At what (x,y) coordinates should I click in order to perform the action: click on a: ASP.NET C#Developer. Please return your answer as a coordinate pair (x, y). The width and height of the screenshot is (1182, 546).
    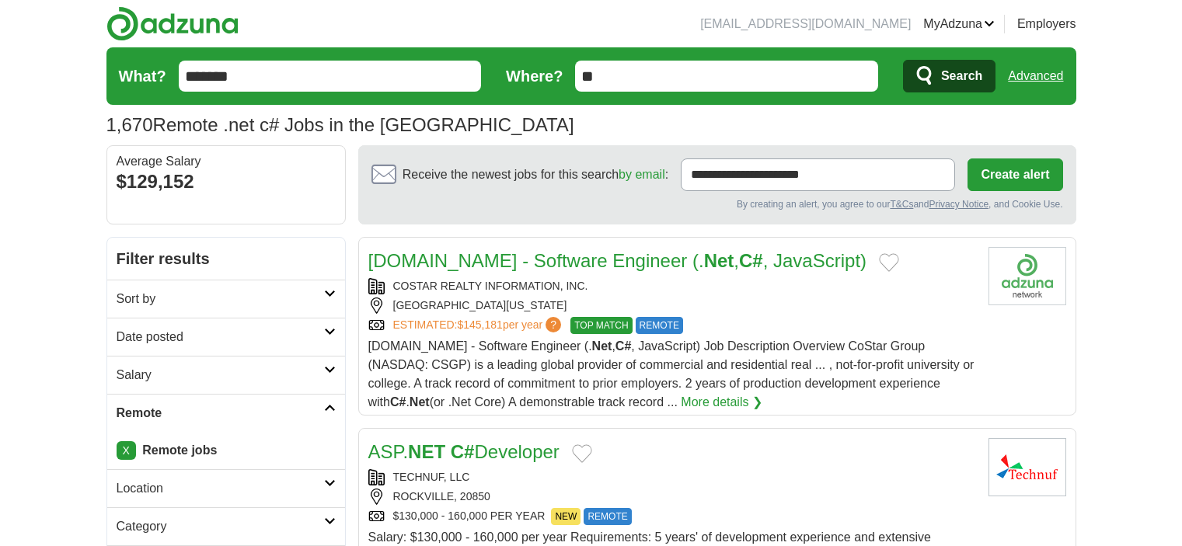
    Looking at the image, I should click on (464, 451).